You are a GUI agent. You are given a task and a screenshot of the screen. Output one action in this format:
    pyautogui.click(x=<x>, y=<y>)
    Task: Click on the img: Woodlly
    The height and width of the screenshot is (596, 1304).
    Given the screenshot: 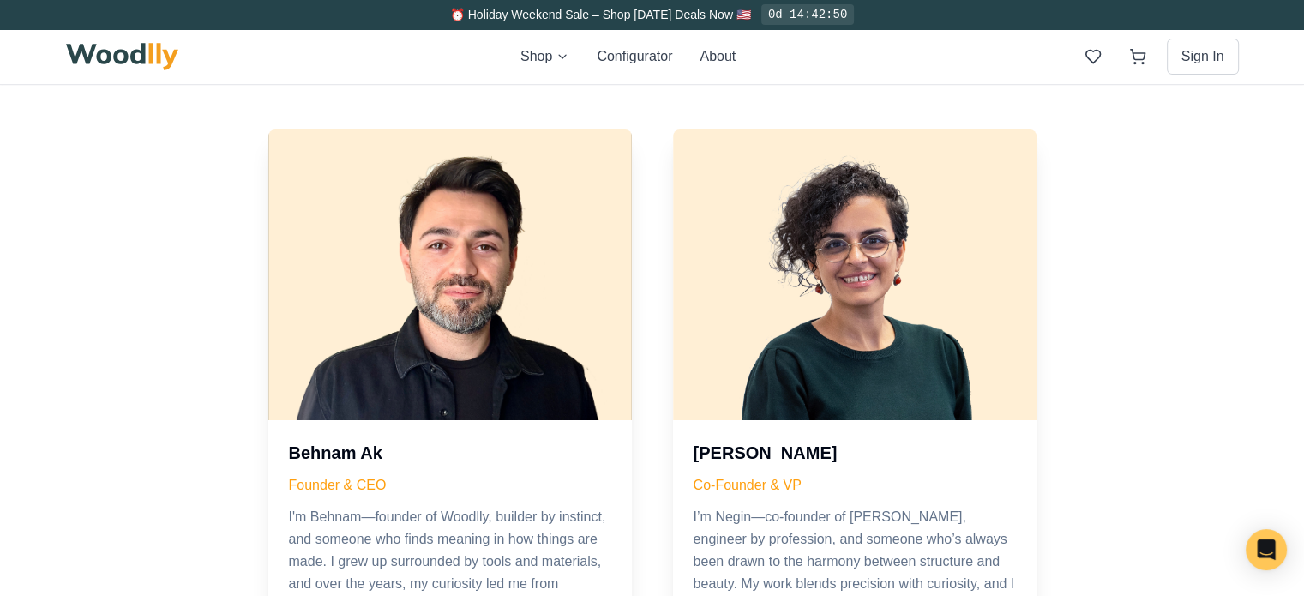 What is the action you would take?
    pyautogui.click(x=123, y=57)
    